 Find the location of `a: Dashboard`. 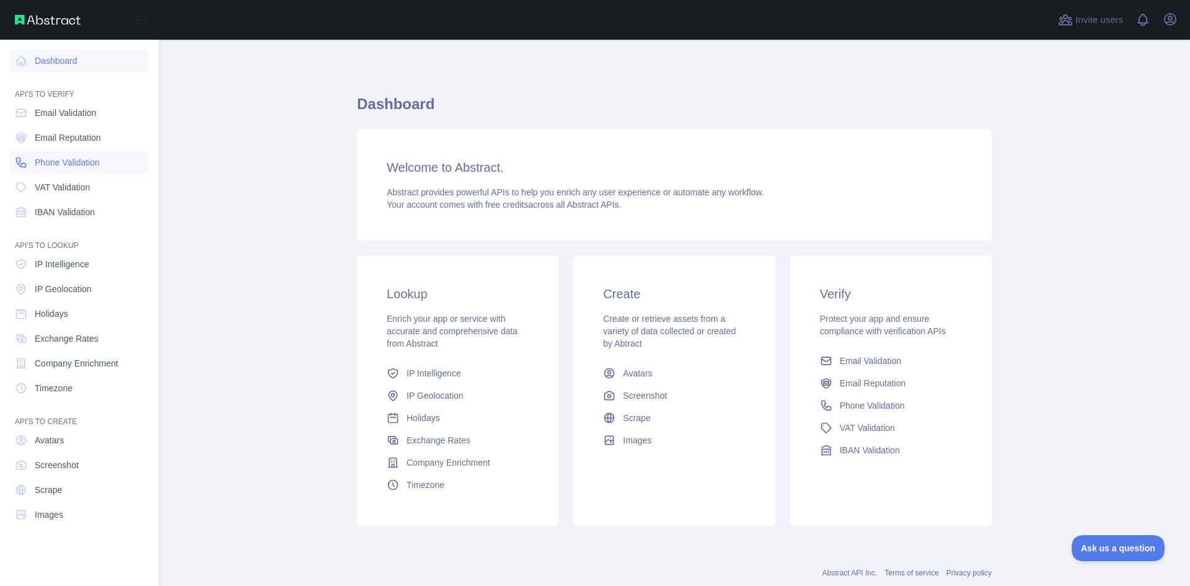

a: Dashboard is located at coordinates (79, 61).